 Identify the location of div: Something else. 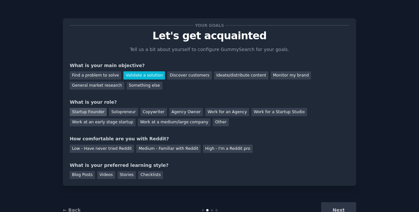
(144, 86).